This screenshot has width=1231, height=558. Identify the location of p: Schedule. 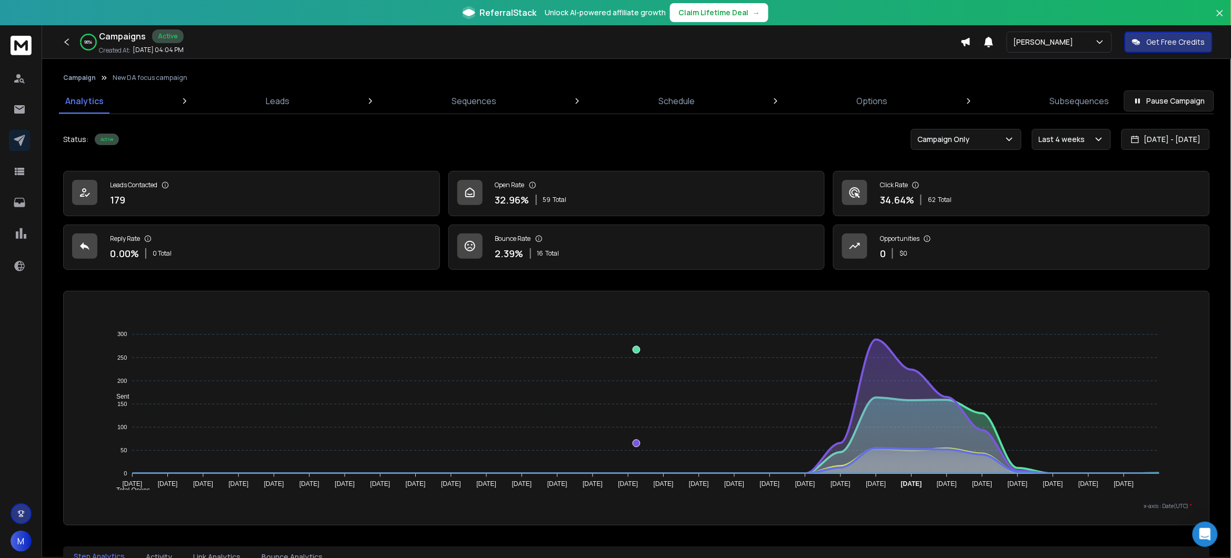
(676, 101).